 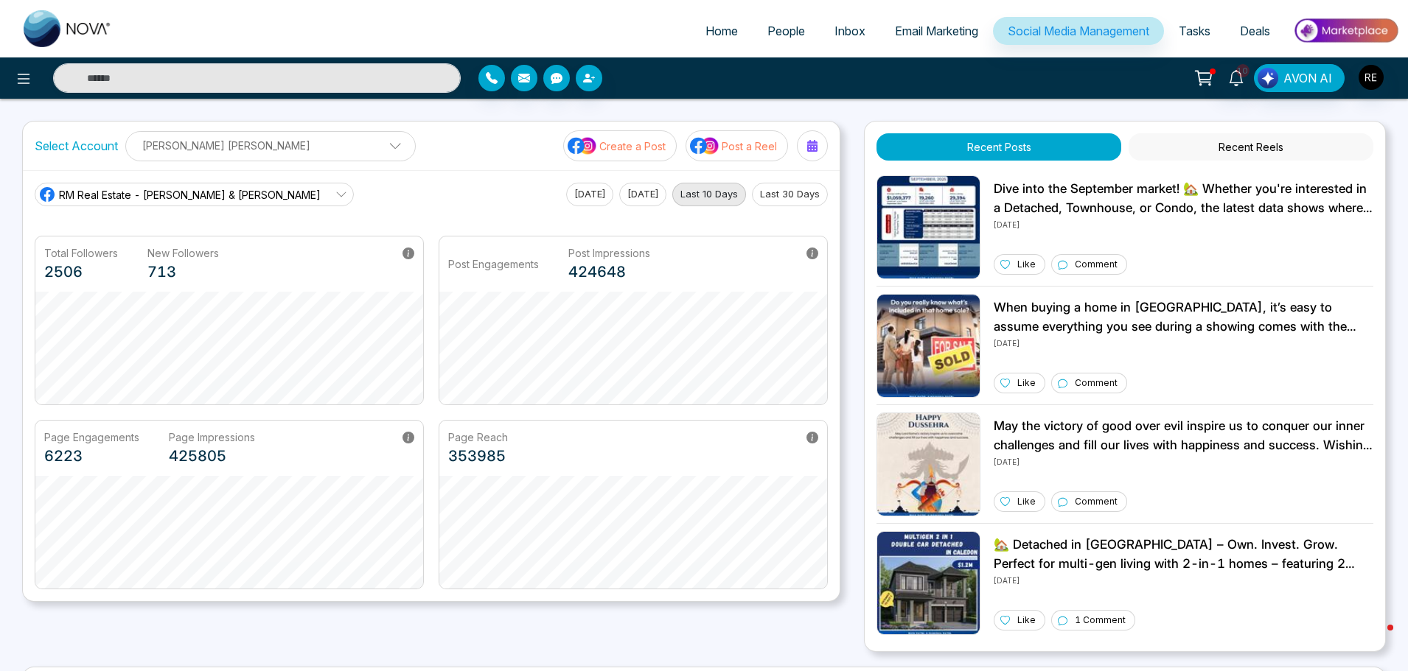 I want to click on p: 425805, so click(x=212, y=456).